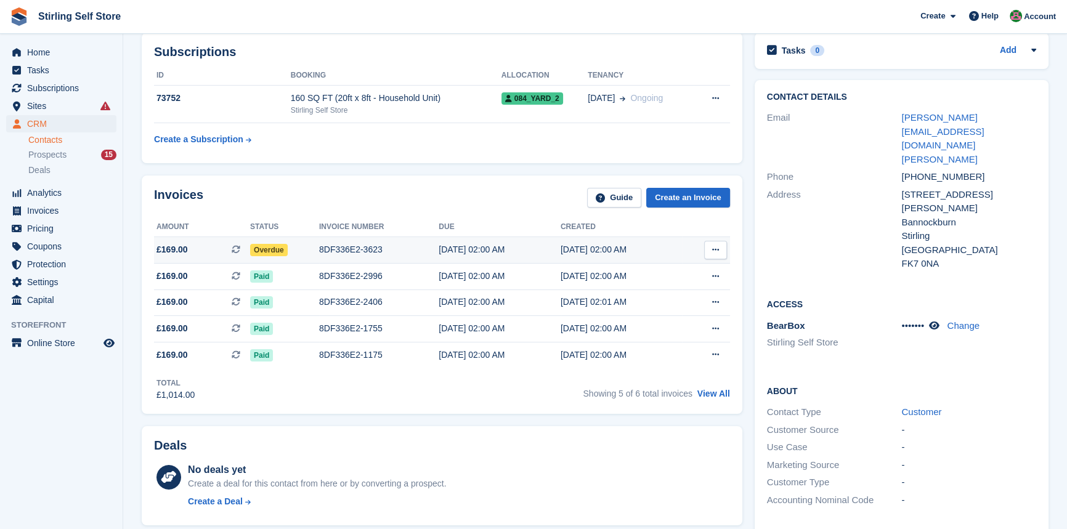 The height and width of the screenshot is (529, 1067). What do you see at coordinates (64, 247) in the screenshot?
I see `span: Coupons` at bounding box center [64, 247].